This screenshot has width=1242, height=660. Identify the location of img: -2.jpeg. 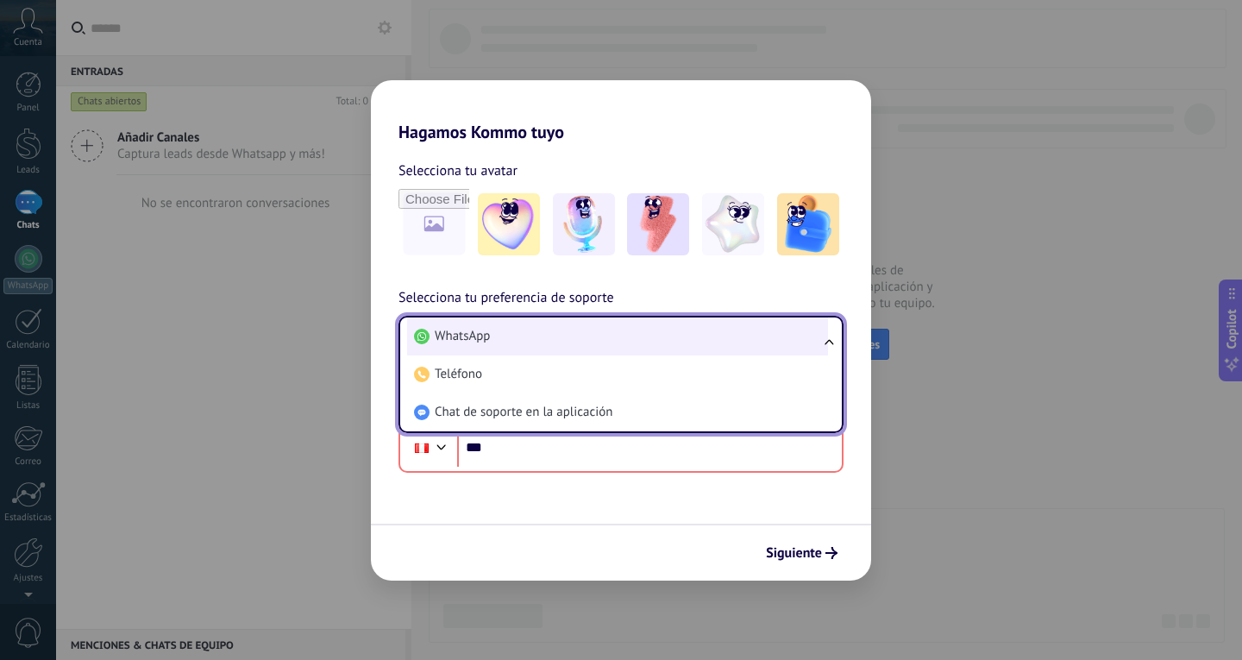
(584, 224).